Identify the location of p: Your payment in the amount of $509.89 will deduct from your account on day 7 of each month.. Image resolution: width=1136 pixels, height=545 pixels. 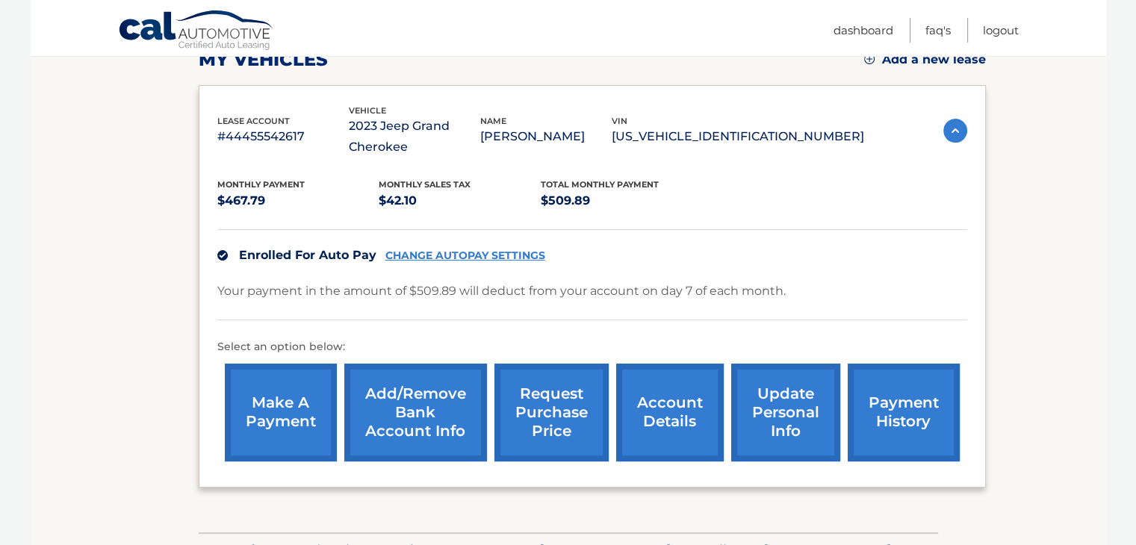
(501, 291).